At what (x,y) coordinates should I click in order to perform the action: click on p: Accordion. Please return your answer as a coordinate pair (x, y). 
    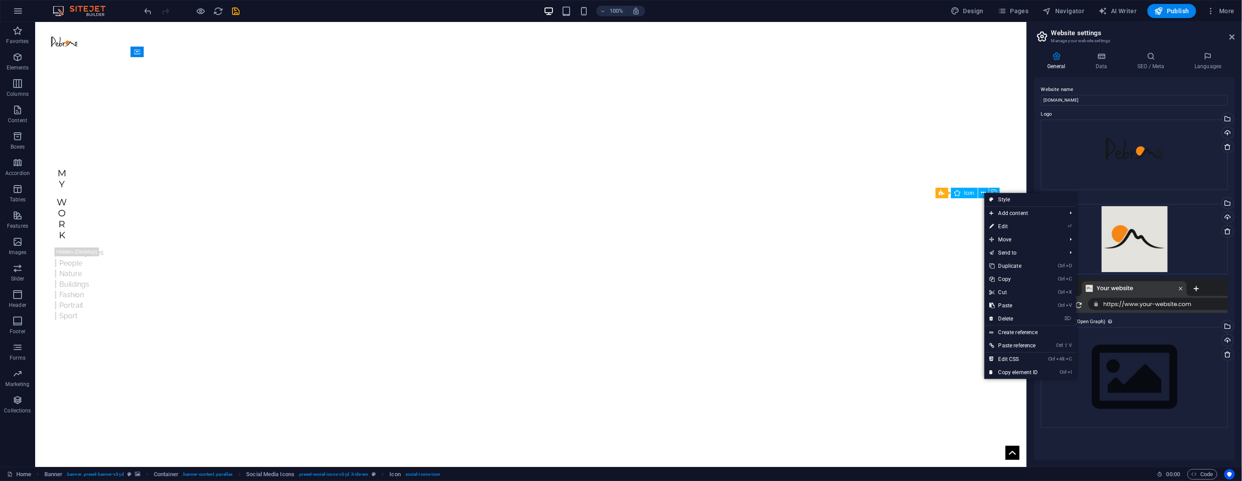
    Looking at the image, I should click on (18, 173).